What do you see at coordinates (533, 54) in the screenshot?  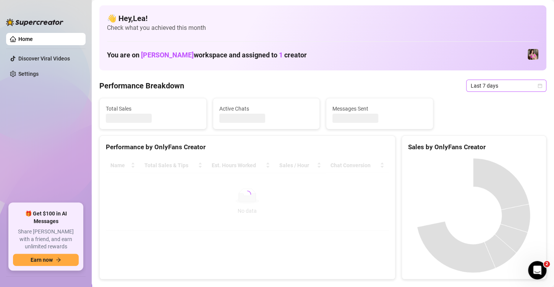 I see `img: Nanner` at bounding box center [533, 54].